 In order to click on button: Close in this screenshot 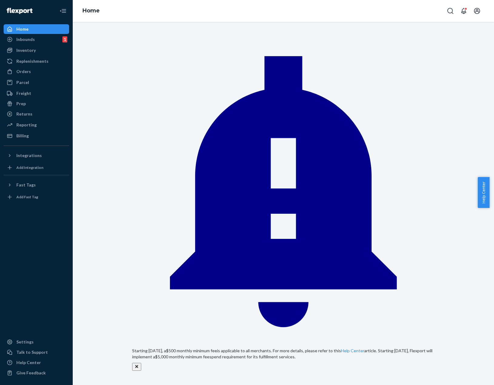, I will do `click(137, 367)`.